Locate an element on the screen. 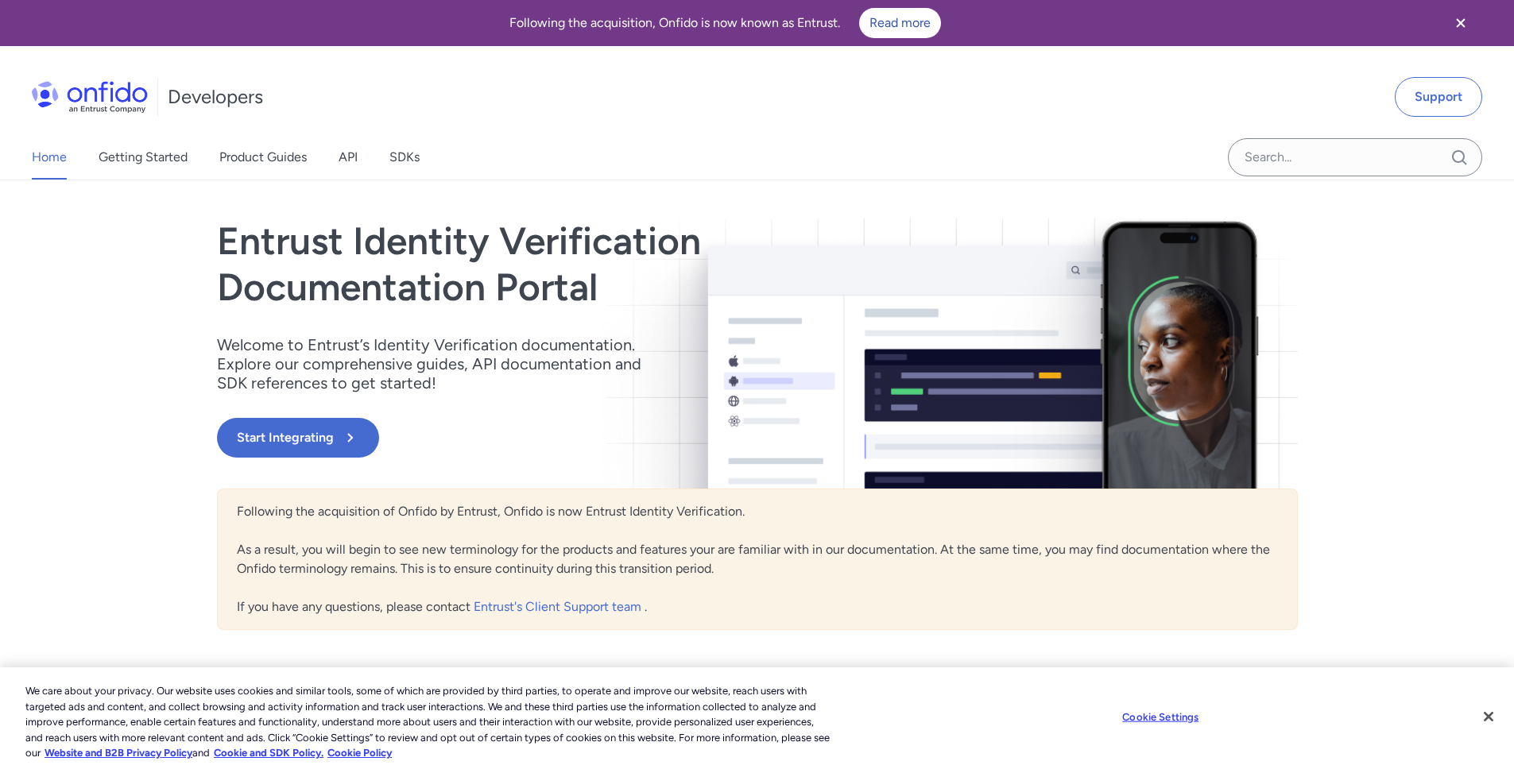  a: Home is located at coordinates (49, 157).